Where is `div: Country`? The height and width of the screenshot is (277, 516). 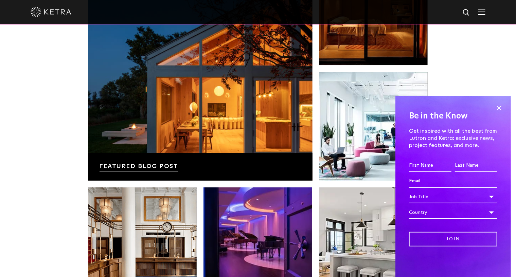 div: Country is located at coordinates (454, 213).